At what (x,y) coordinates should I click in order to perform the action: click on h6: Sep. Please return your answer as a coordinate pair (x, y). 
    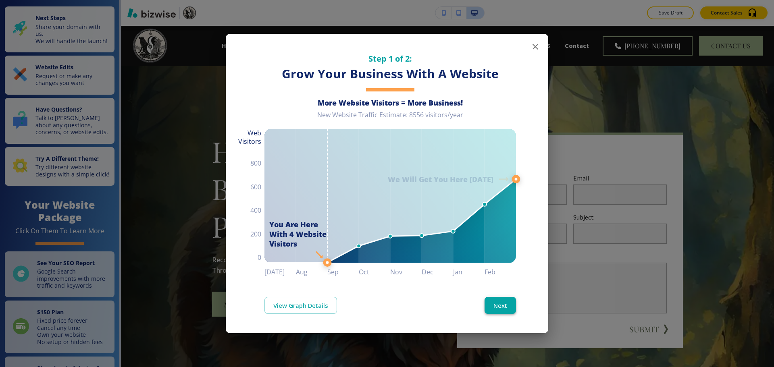
    Looking at the image, I should click on (343, 272).